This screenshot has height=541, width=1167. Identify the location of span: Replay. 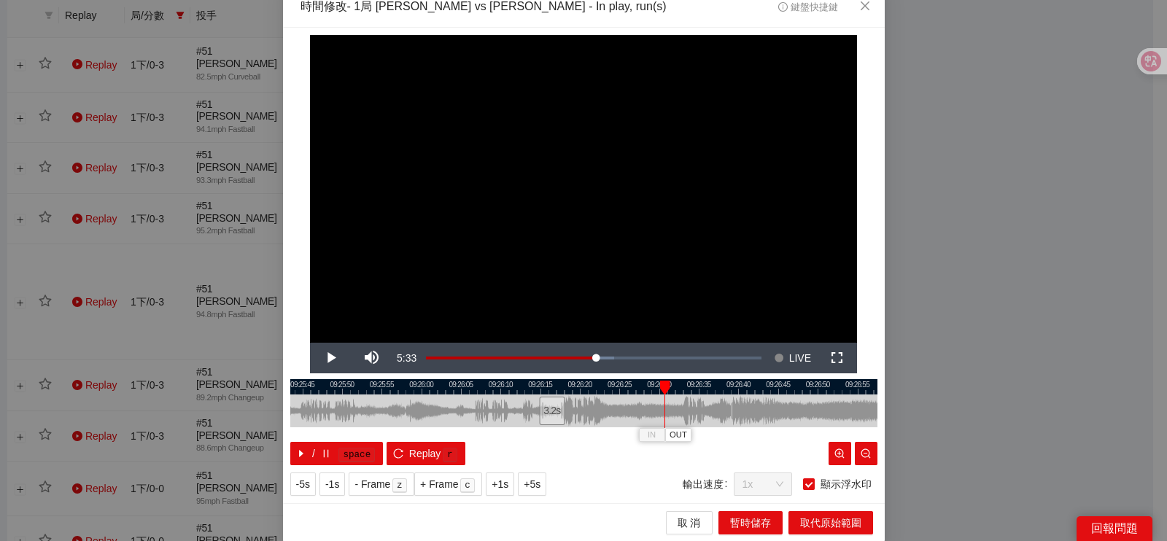
(425, 453).